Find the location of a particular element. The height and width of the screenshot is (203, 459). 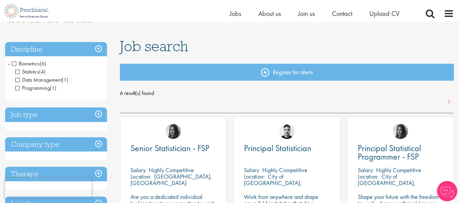

a: Senior Statistician - FSP is located at coordinates (173, 148).